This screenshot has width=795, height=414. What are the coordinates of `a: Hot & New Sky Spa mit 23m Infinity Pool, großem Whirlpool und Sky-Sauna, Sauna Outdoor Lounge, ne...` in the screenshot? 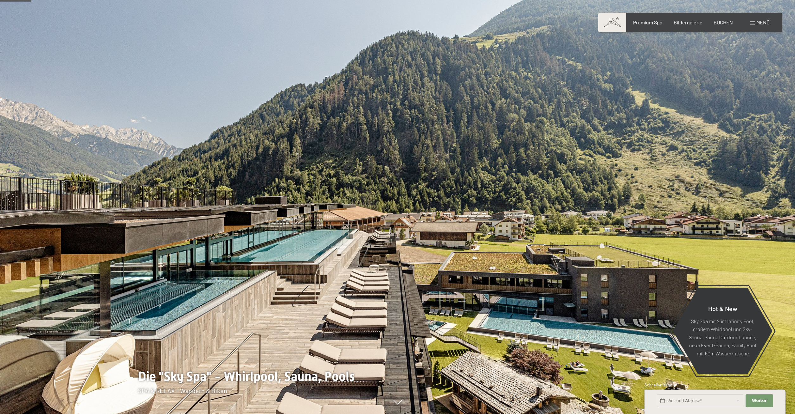 It's located at (723, 331).